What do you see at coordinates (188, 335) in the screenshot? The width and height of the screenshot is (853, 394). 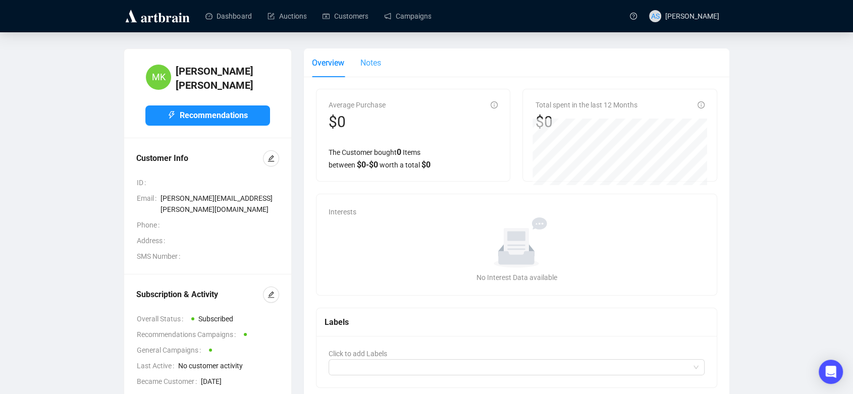 I see `span: Recommendations Campaigns` at bounding box center [188, 335].